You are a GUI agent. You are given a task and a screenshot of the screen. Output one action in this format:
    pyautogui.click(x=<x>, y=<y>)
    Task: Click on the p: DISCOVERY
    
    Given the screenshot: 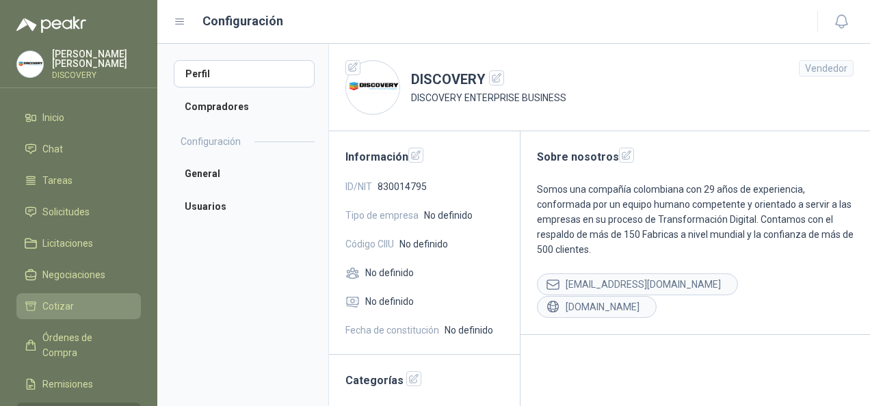 What is the action you would take?
    pyautogui.click(x=96, y=75)
    